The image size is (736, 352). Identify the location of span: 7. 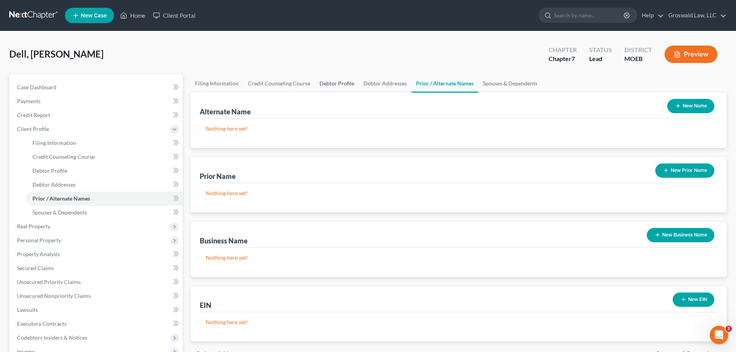
(573, 58).